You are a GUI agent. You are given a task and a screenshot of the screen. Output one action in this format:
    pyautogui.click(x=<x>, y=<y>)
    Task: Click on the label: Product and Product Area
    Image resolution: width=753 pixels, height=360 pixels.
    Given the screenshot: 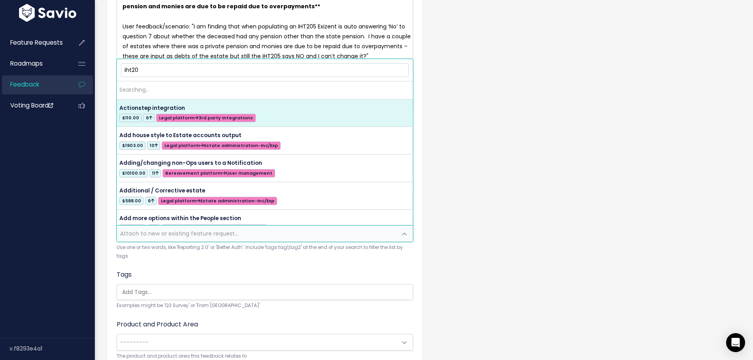 What is the action you would take?
    pyautogui.click(x=157, y=324)
    